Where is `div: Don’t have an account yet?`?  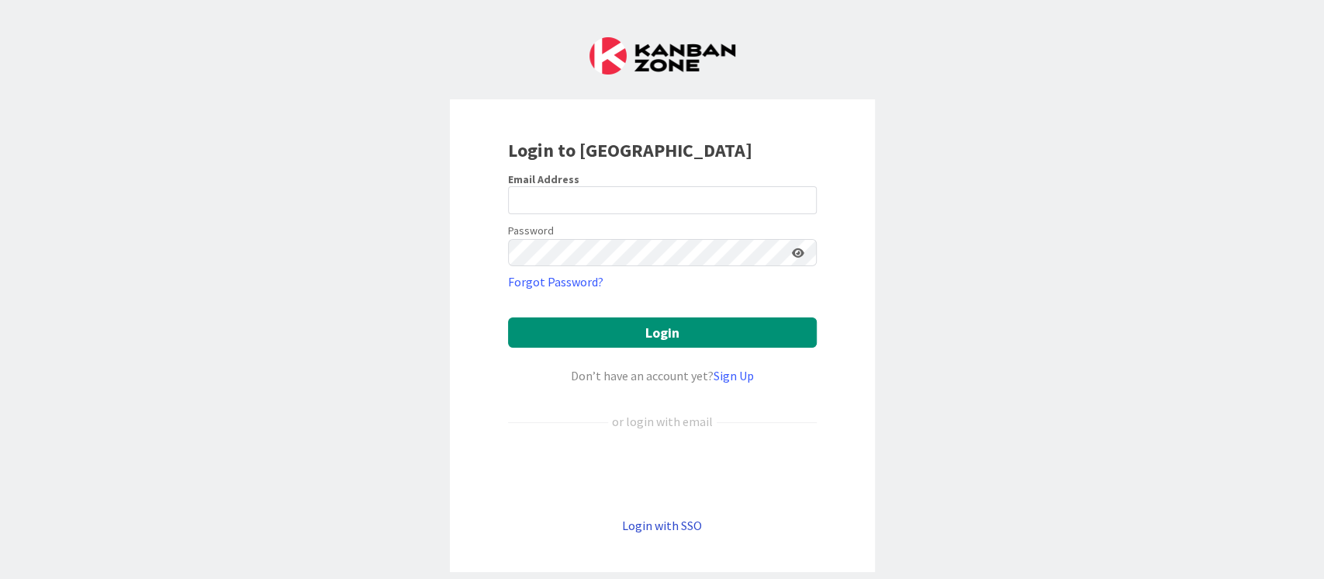 div: Don’t have an account yet? is located at coordinates (663, 376).